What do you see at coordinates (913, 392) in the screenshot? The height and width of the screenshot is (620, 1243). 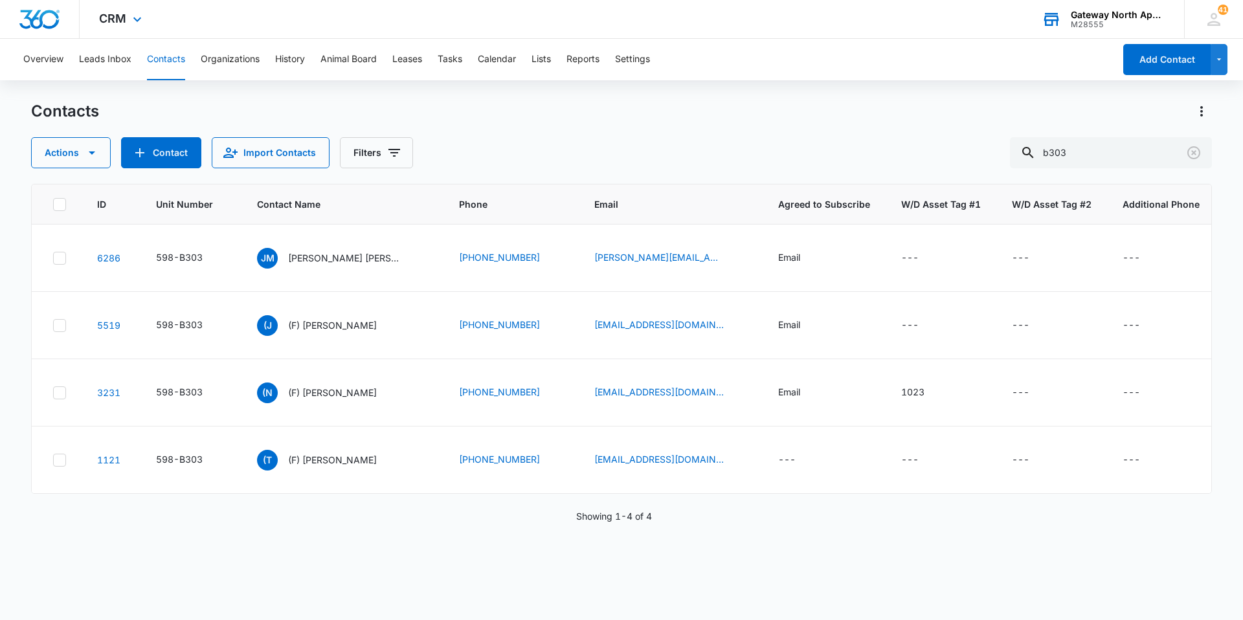 I see `div: 1023` at bounding box center [913, 392].